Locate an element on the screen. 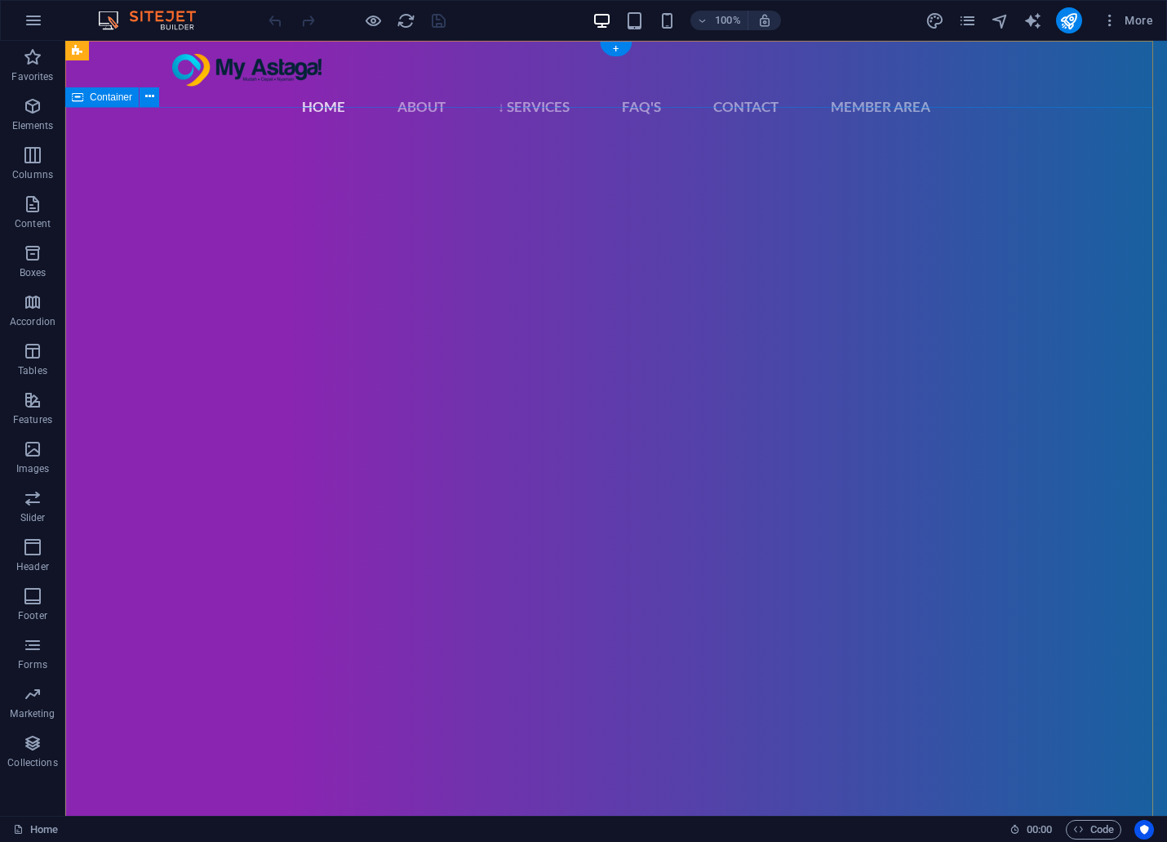 This screenshot has height=842, width=1167. p: Content is located at coordinates (33, 224).